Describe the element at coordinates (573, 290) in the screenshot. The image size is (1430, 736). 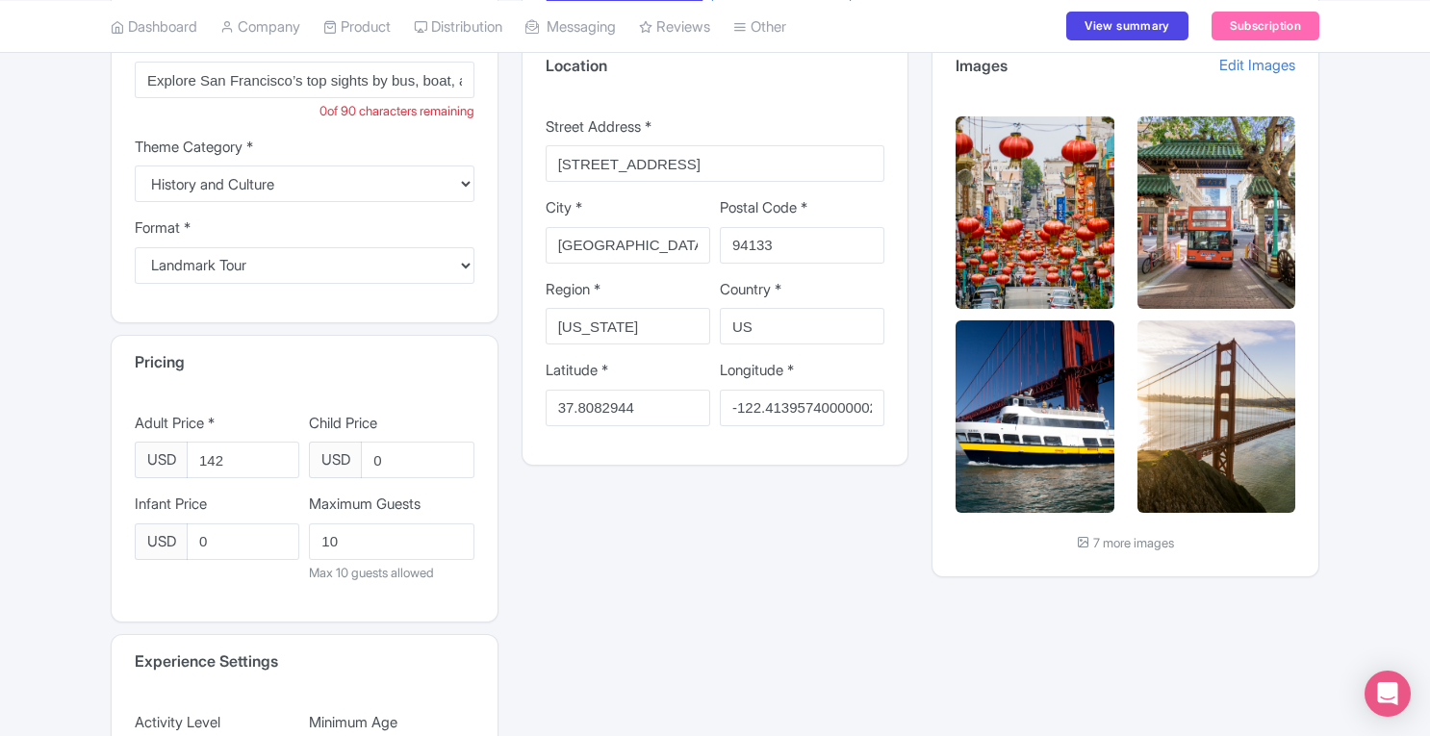
I see `label: Region *` at that location.